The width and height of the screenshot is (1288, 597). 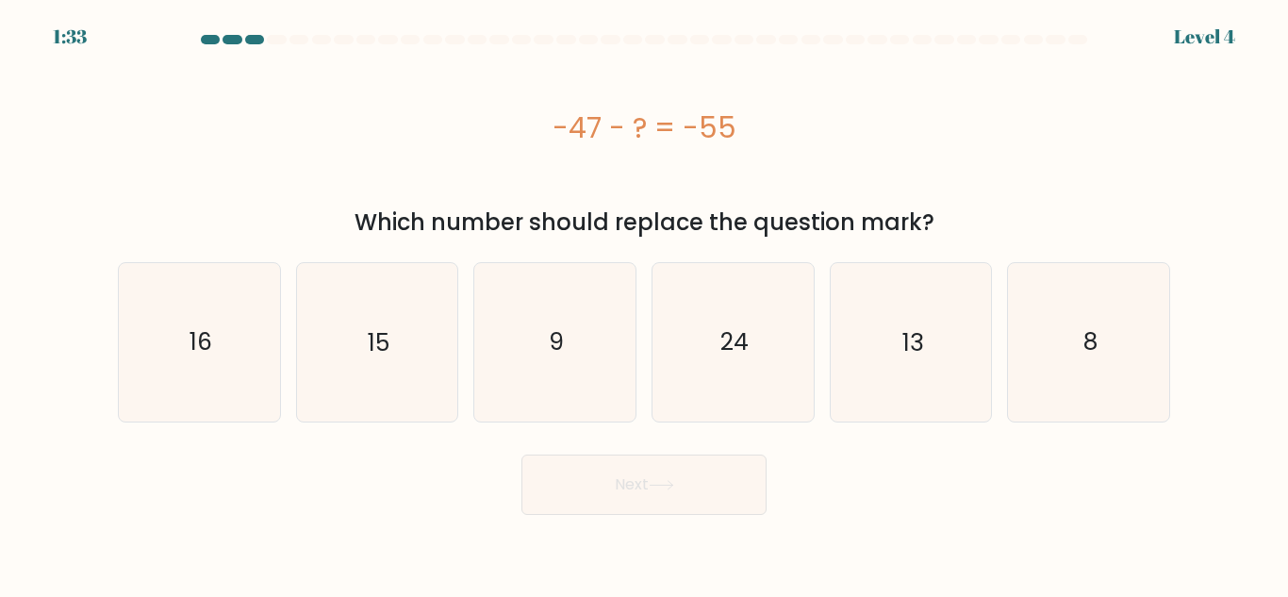 I want to click on text: 13, so click(x=913, y=341).